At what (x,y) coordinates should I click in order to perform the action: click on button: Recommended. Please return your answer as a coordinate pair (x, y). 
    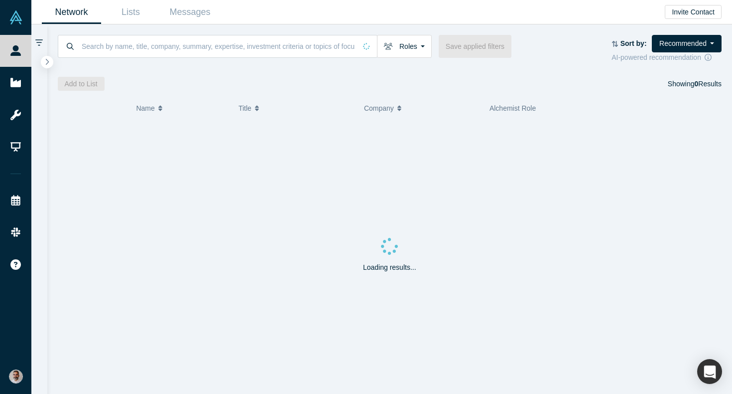
    Looking at the image, I should click on (687, 43).